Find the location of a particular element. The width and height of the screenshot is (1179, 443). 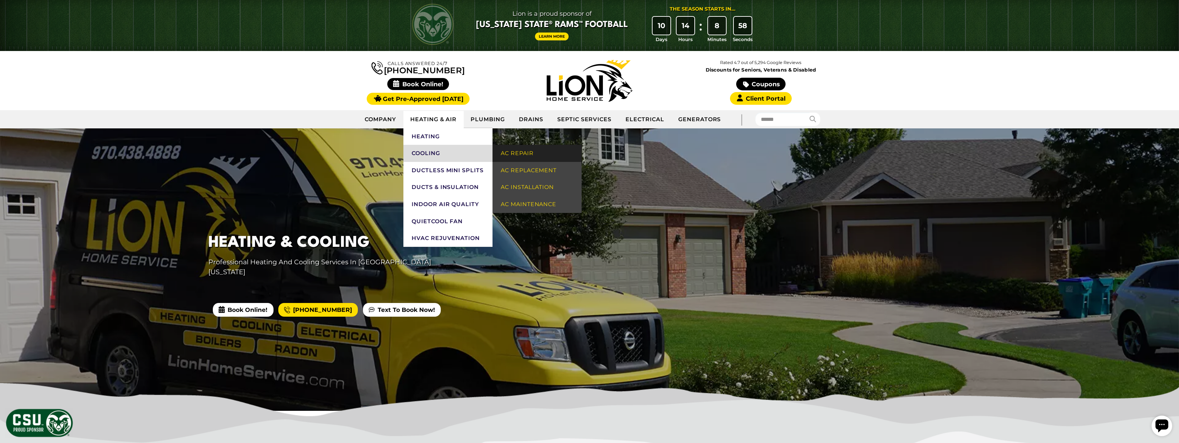

div: 8 is located at coordinates (717, 26).